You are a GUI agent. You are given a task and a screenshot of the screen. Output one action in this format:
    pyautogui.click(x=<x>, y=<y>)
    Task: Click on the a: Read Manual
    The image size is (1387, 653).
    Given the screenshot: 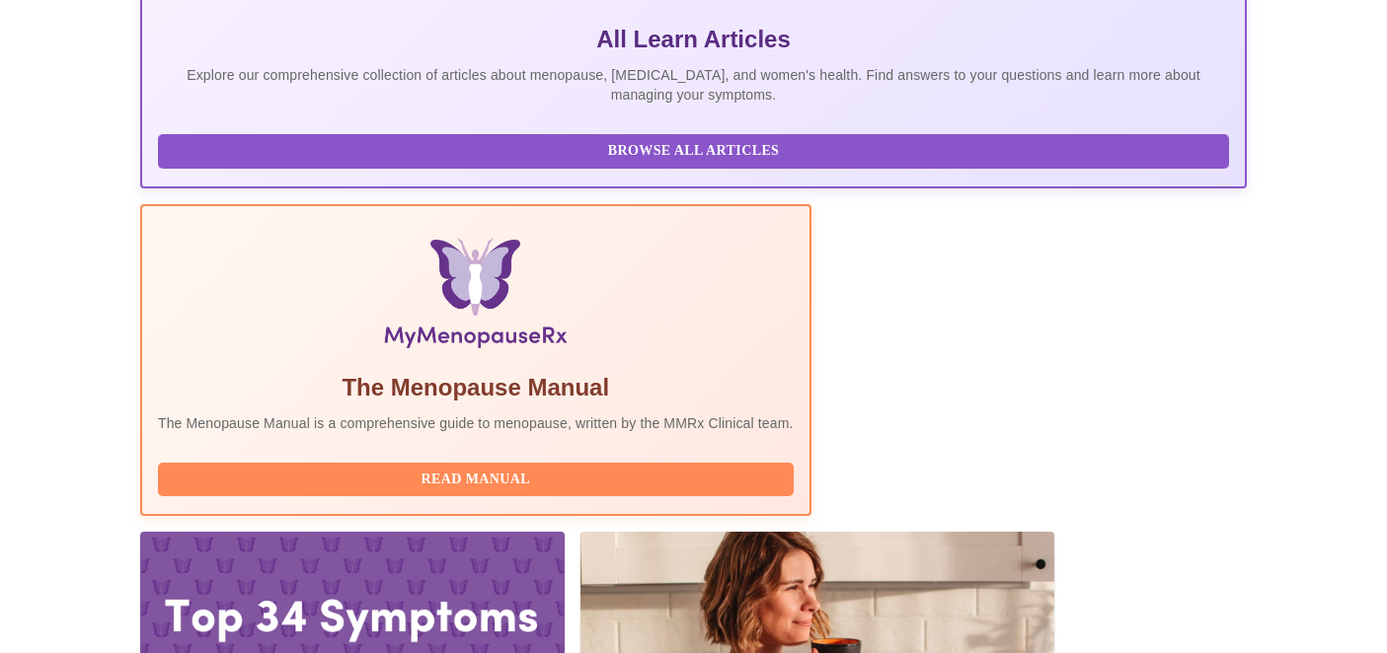 What is the action you would take?
    pyautogui.click(x=478, y=478)
    